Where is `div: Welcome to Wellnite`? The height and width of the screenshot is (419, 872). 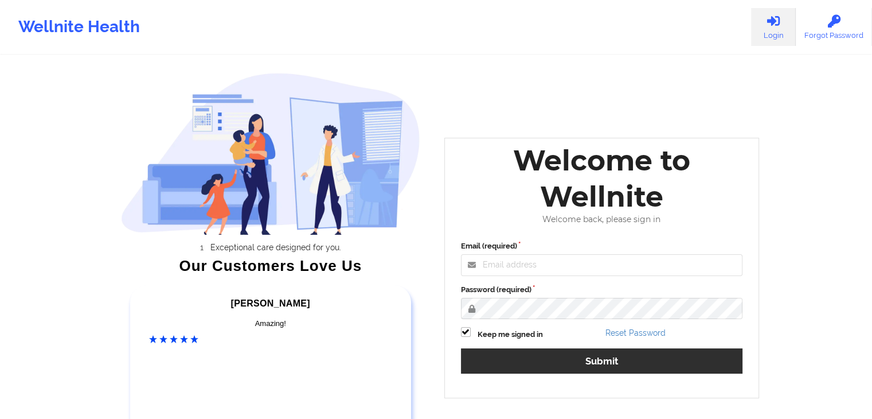 div: Welcome to Wellnite is located at coordinates (602, 178).